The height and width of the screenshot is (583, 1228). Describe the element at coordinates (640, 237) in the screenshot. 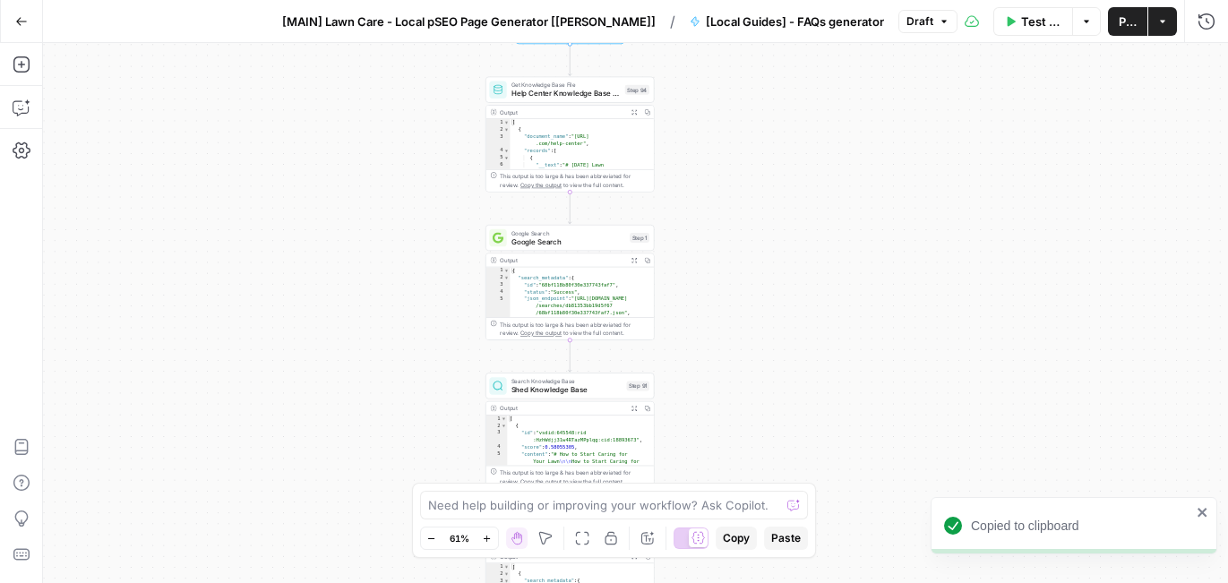

I see `div: Step 1` at that location.